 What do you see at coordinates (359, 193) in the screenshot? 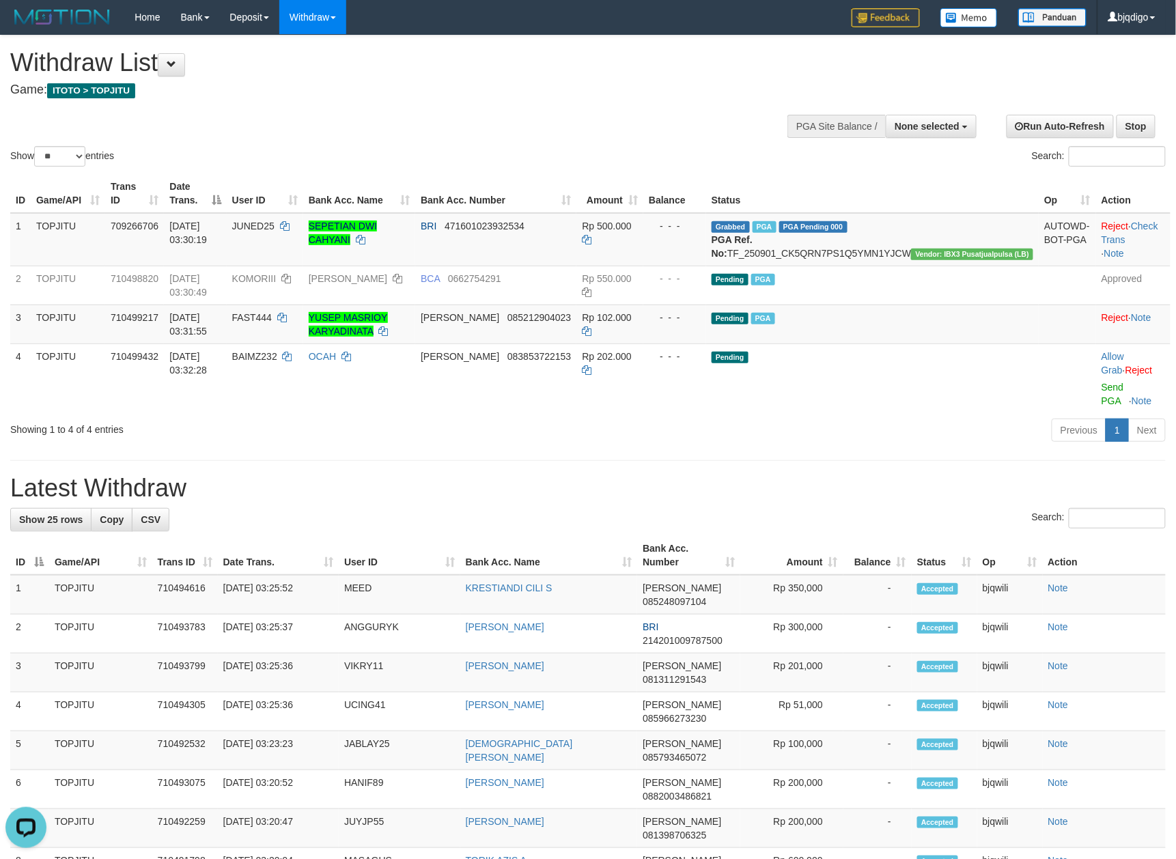
I see `th: Bank Acc. Name: activate to sort column ascending` at bounding box center [359, 193].